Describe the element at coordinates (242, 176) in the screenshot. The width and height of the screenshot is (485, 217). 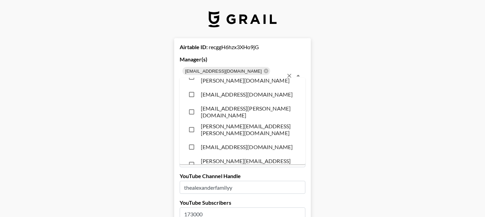
I see `label: YouTube Channel Handle` at that location.